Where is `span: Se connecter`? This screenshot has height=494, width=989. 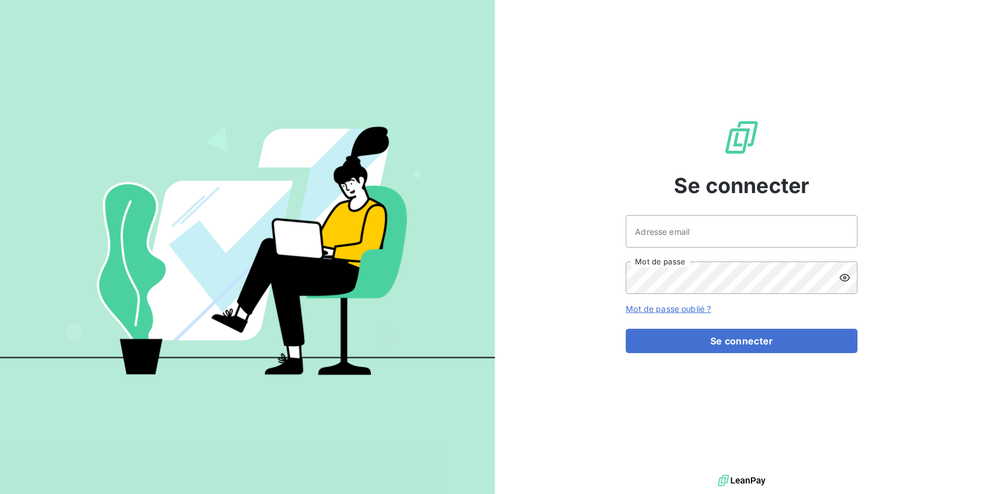
span: Se connecter is located at coordinates (742, 185).